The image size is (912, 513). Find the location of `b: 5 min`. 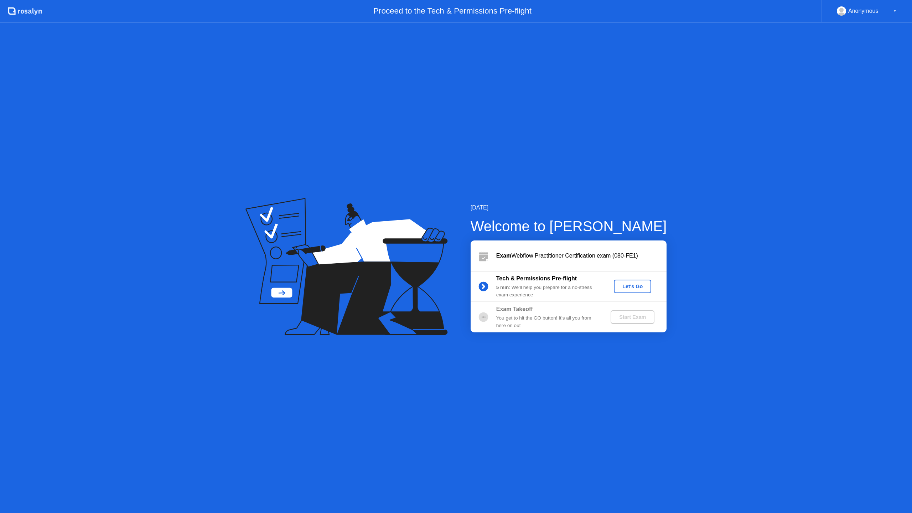

b: 5 min is located at coordinates (503, 287).